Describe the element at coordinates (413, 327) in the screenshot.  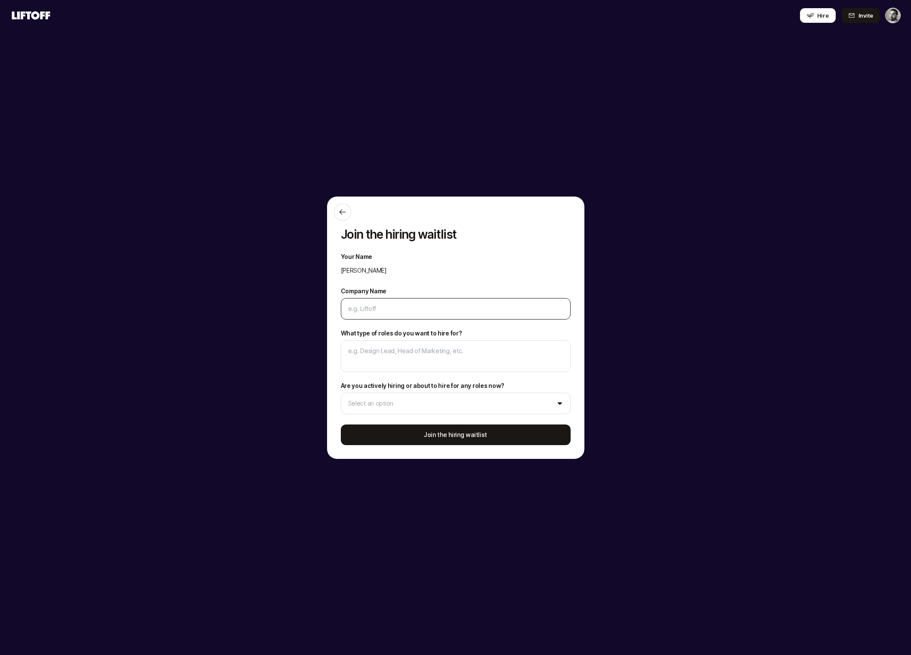
I see `a: Home` at that location.